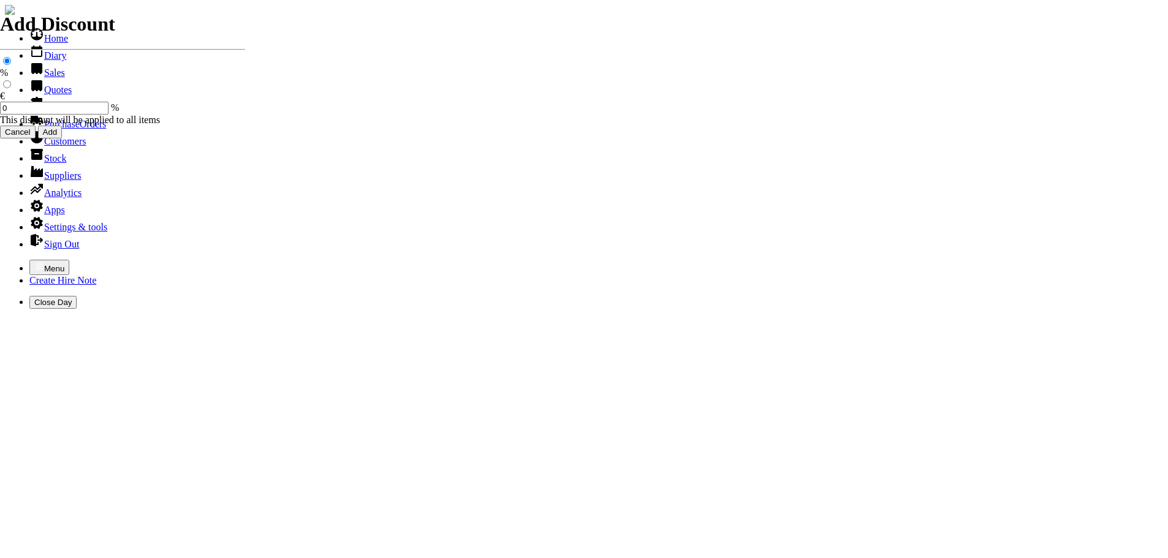  I want to click on input: Add, so click(50, 132).